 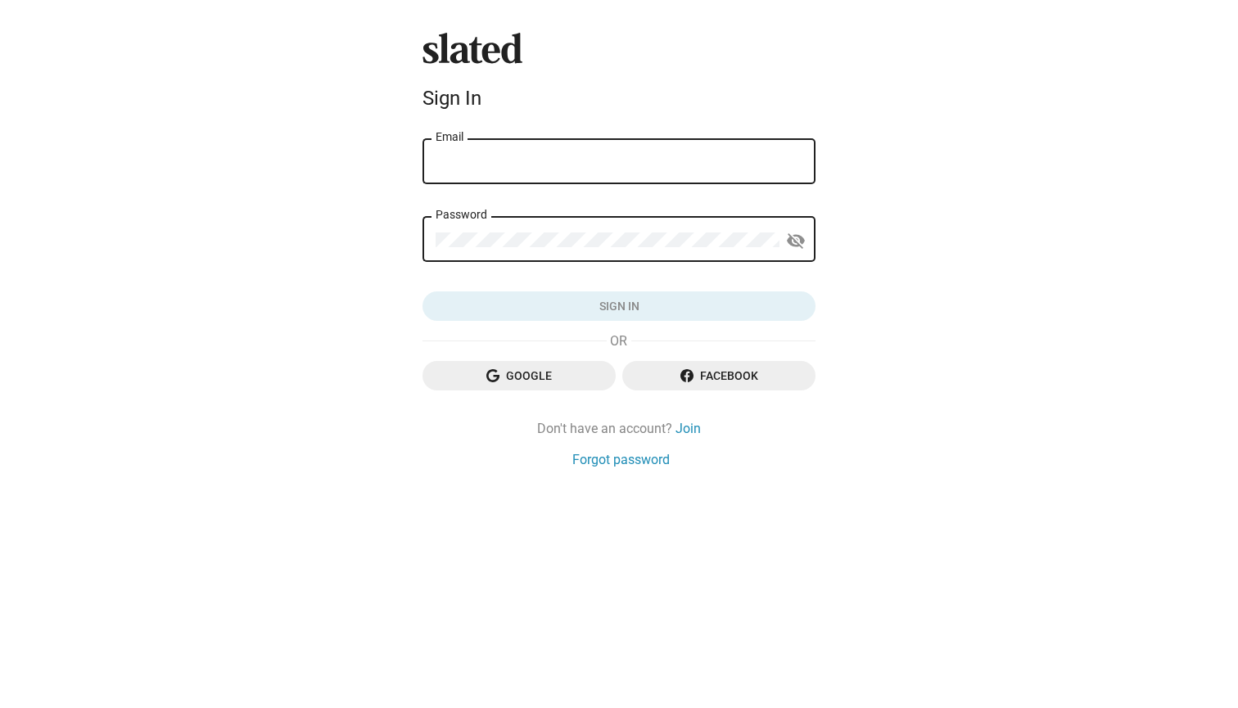 What do you see at coordinates (719, 376) in the screenshot?
I see `span: Facebook` at bounding box center [719, 376].